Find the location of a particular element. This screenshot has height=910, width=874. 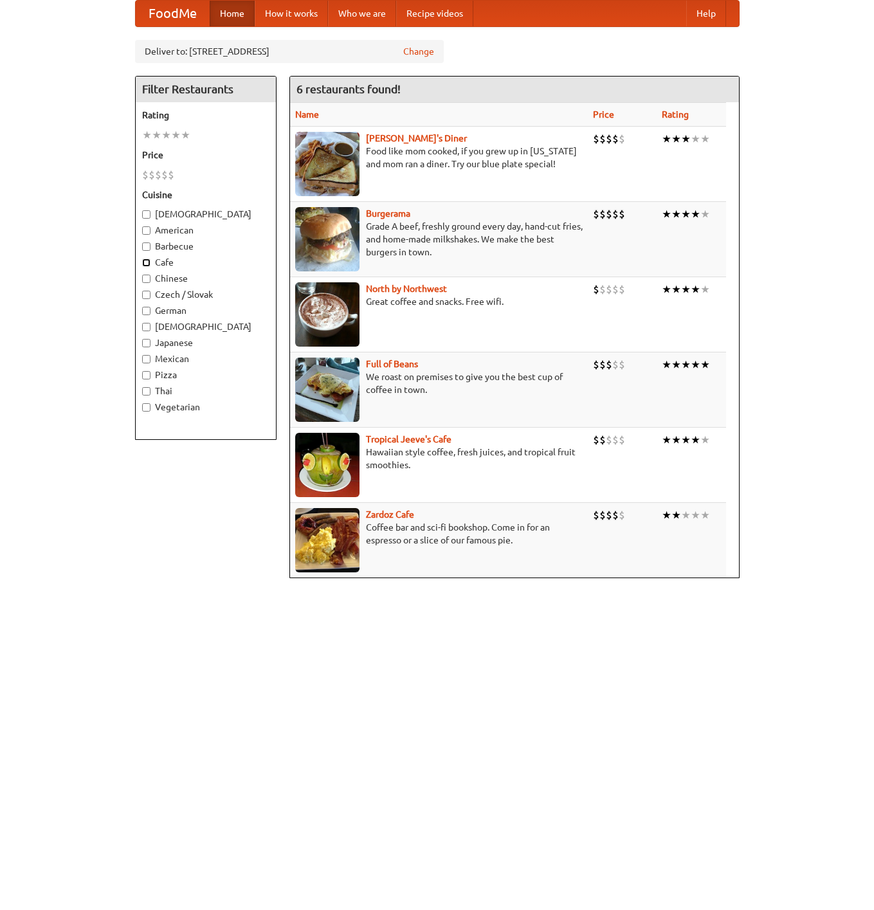

p: Great coffee and snacks. Free wifi. is located at coordinates (439, 302).